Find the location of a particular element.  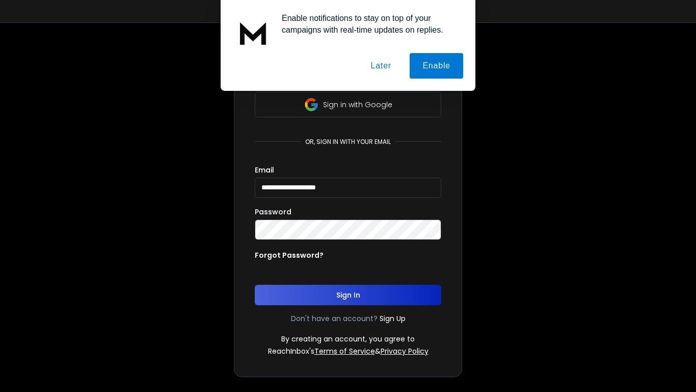

p: or, sign in with your email is located at coordinates (348, 142).